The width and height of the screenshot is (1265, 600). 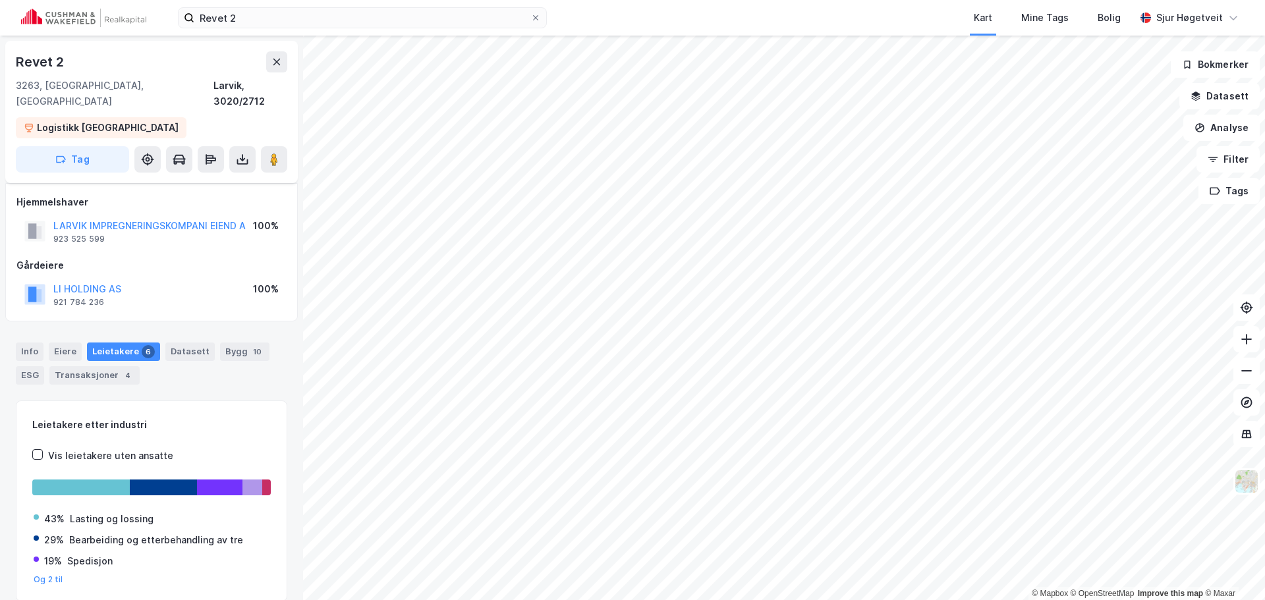 I want to click on div: 10, so click(x=257, y=352).